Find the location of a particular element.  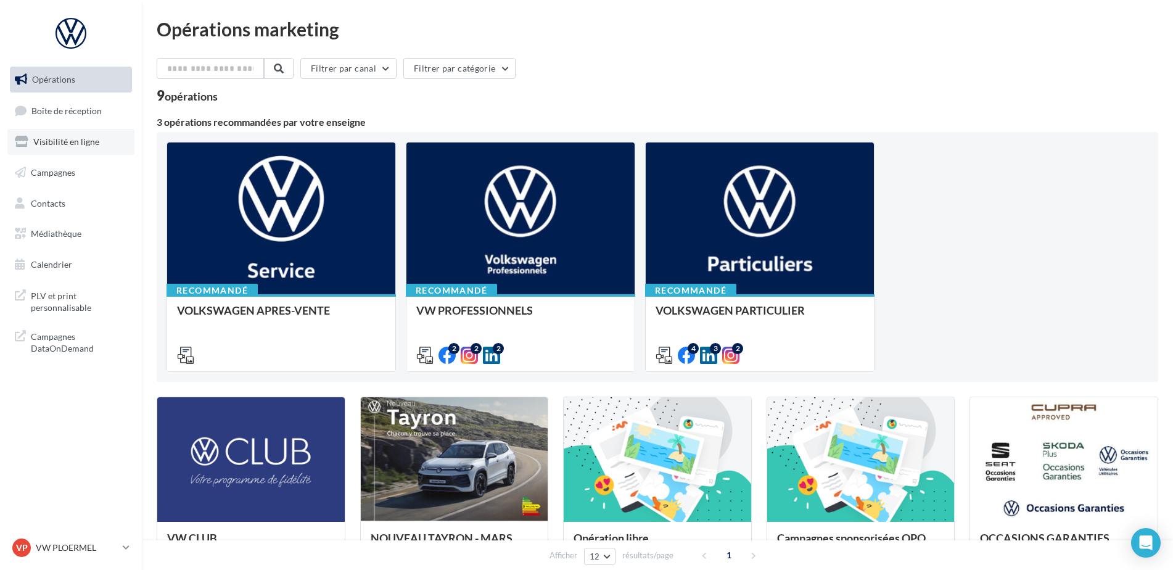

span: VP is located at coordinates (22, 548).